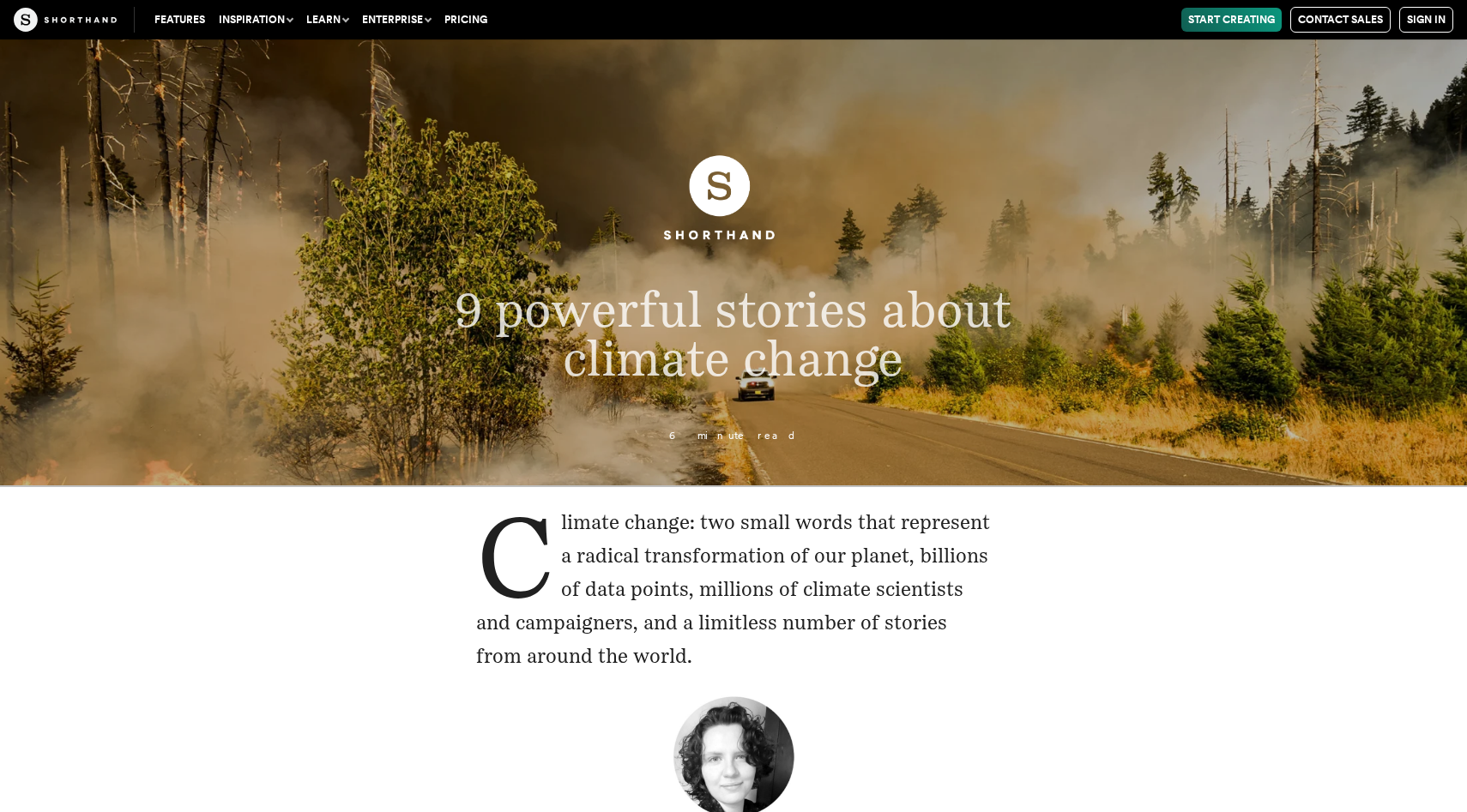 The width and height of the screenshot is (1467, 812). What do you see at coordinates (734, 334) in the screenshot?
I see `span: 9 powerful stories about climate change` at bounding box center [734, 334].